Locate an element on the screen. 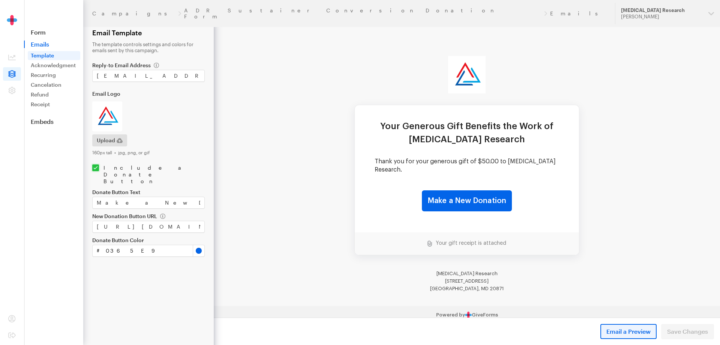  h2: Email Template is located at coordinates (149, 33).